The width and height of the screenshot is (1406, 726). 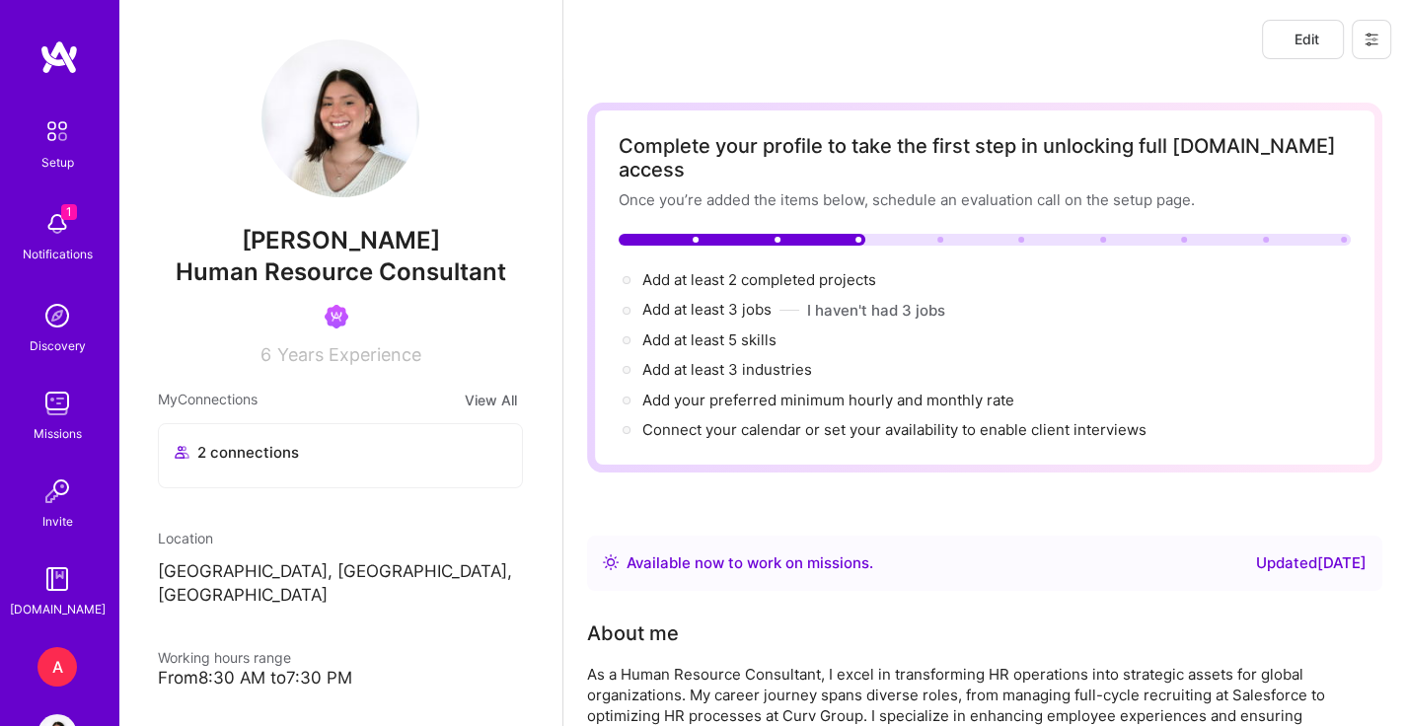 What do you see at coordinates (340, 271) in the screenshot?
I see `span: Human Resource Consultant` at bounding box center [340, 271].